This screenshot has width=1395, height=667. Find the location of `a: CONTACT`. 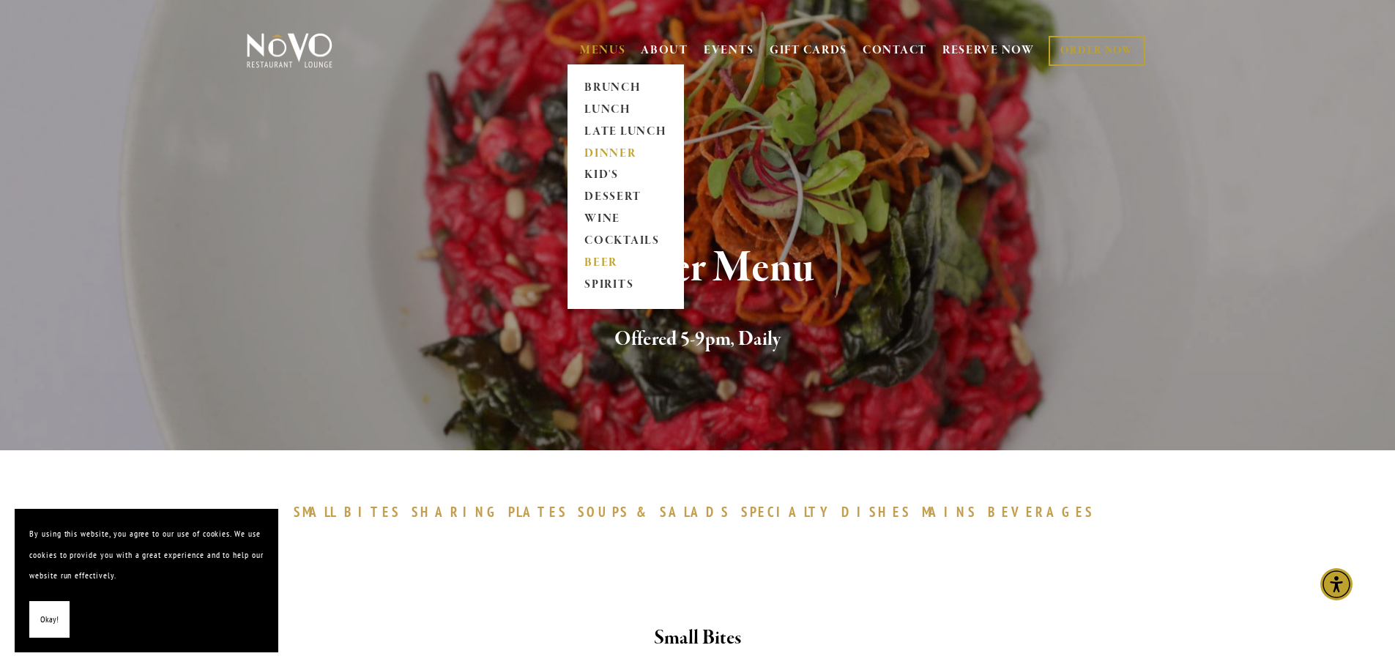

a: CONTACT is located at coordinates (895, 51).